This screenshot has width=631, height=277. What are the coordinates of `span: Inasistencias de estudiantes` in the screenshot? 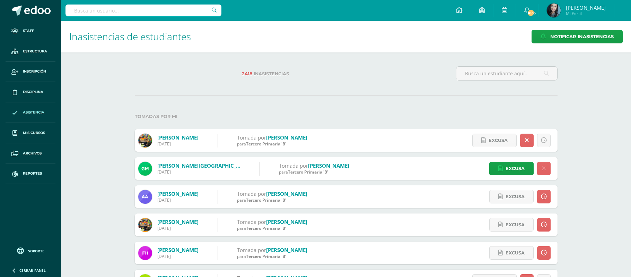 It's located at (130, 36).